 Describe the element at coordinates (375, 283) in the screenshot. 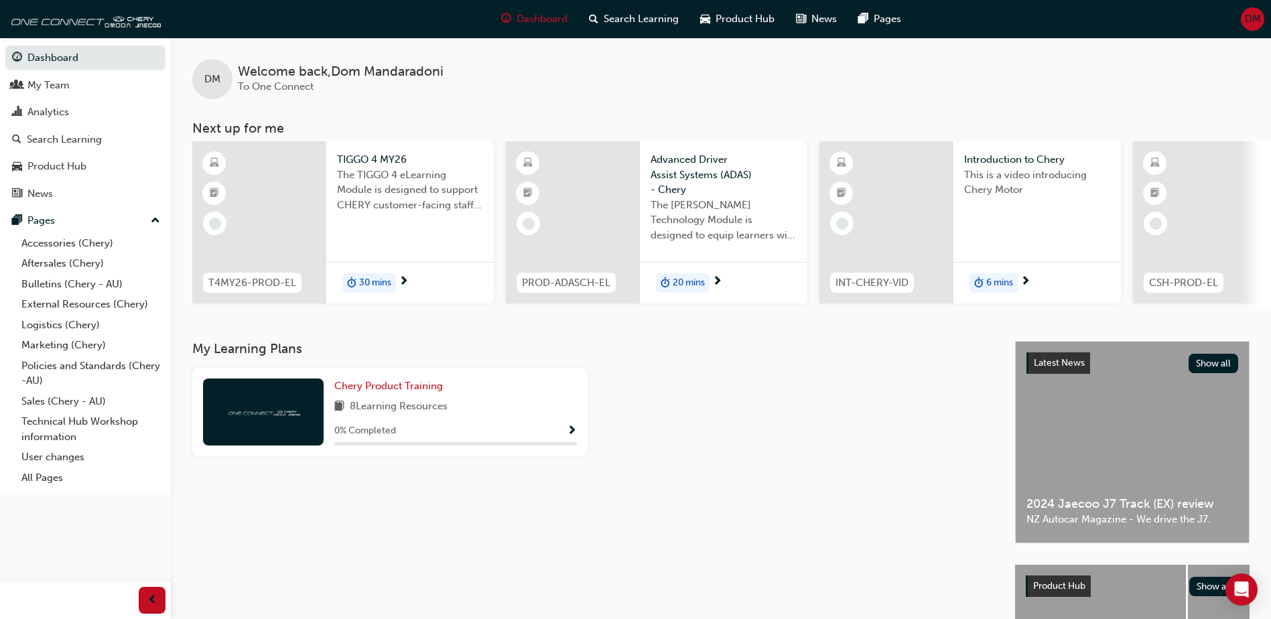

I see `span: 30 mins` at that location.